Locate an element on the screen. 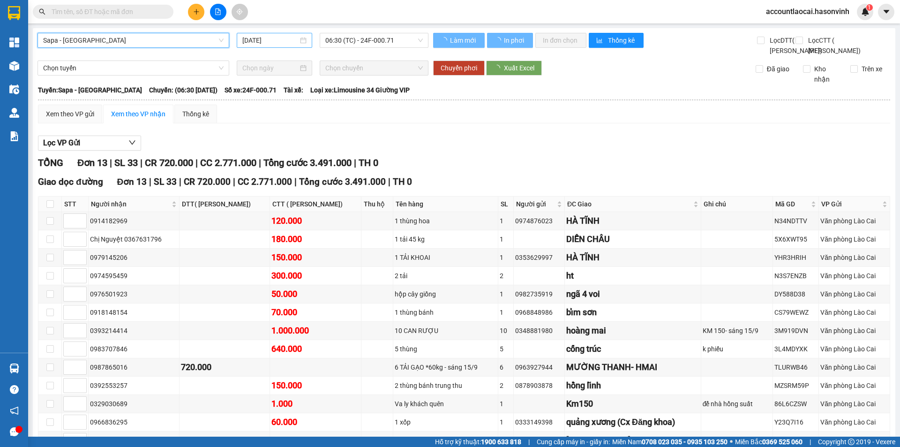  div: 0974876023 is located at coordinates (539, 221).